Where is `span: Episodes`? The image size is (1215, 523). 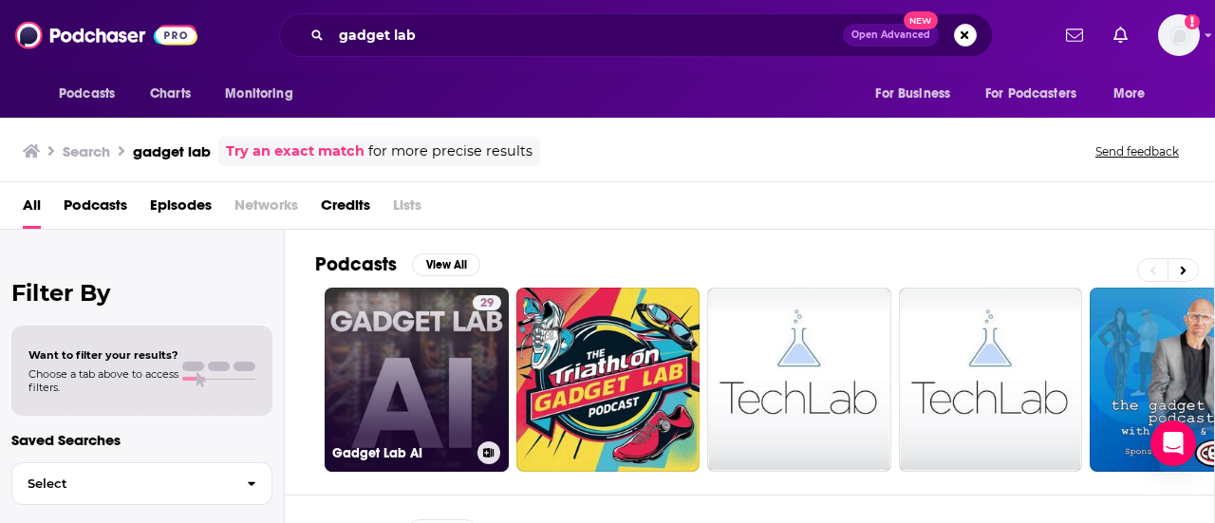 span: Episodes is located at coordinates (180, 209).